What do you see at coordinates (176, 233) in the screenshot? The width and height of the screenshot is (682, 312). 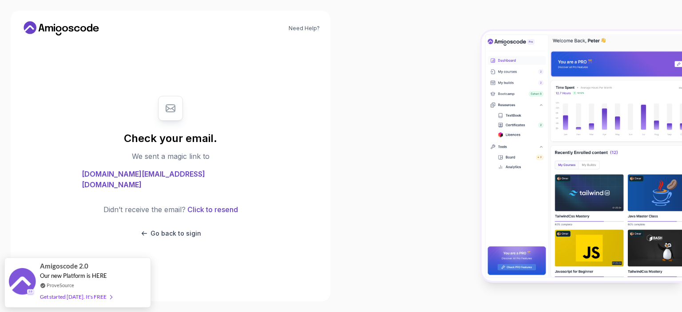 I see `p: Go back to sigin` at bounding box center [176, 233].